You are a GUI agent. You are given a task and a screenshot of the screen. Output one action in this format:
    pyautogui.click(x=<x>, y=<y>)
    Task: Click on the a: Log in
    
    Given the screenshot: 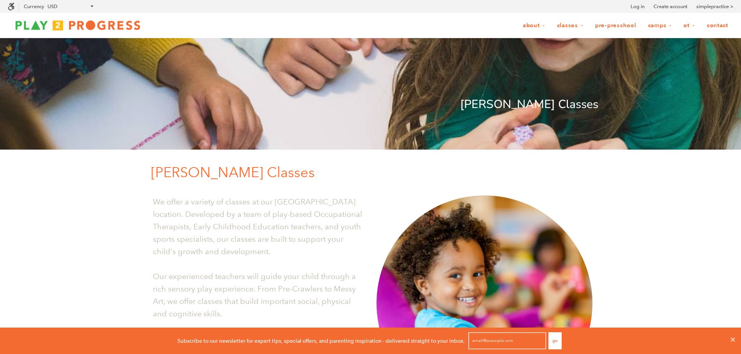 What is the action you would take?
    pyautogui.click(x=638, y=7)
    